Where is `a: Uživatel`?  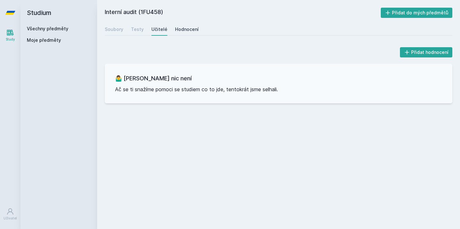
a: Uživatel is located at coordinates (10, 214).